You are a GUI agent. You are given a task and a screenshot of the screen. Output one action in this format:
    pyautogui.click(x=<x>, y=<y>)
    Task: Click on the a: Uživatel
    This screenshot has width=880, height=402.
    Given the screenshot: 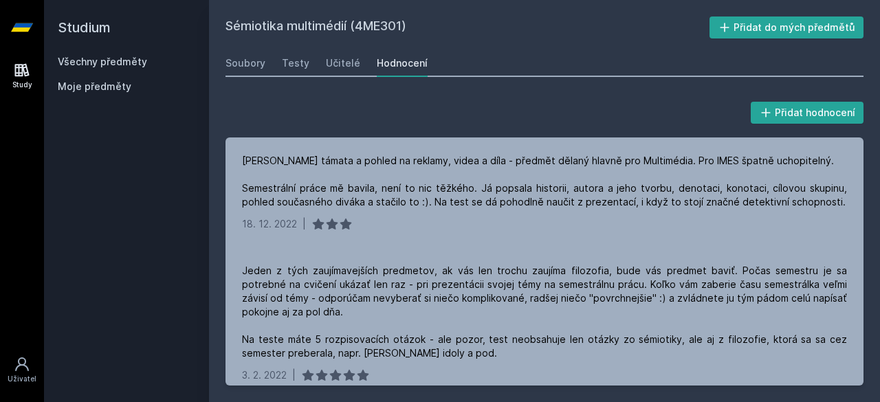 What is the action you would take?
    pyautogui.click(x=22, y=370)
    